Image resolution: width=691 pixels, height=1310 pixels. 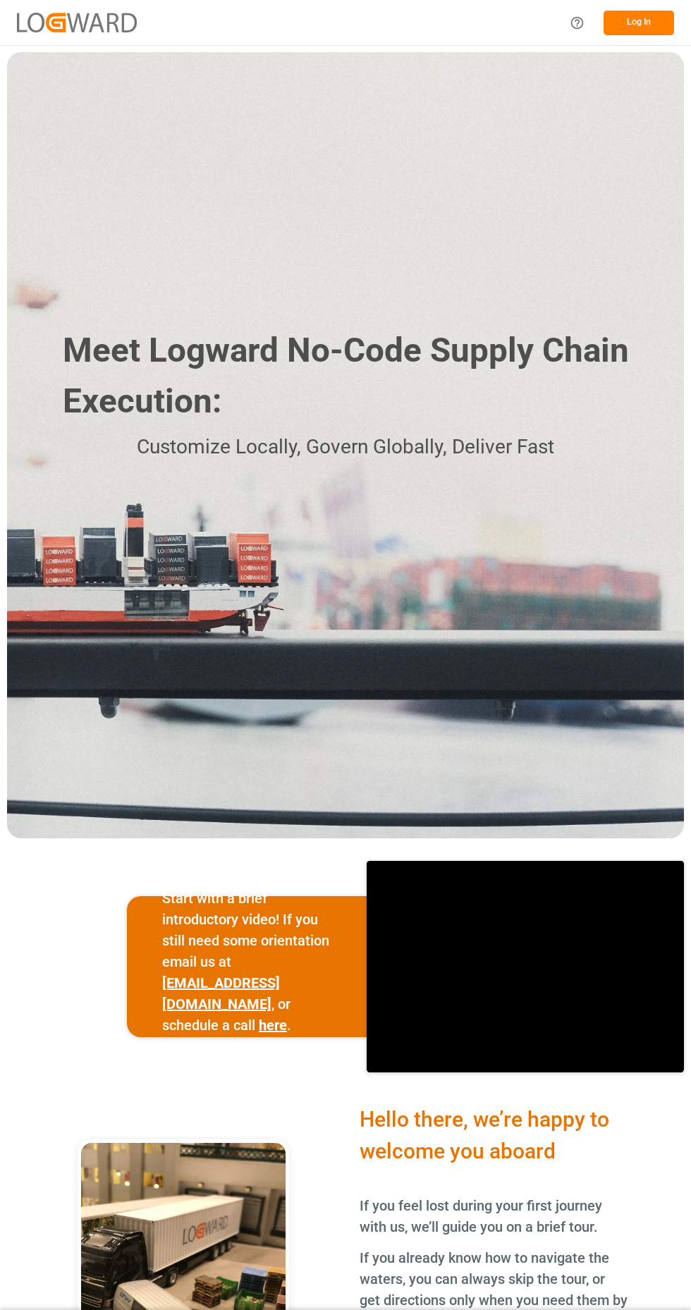 I want to click on a: here, so click(x=273, y=1025).